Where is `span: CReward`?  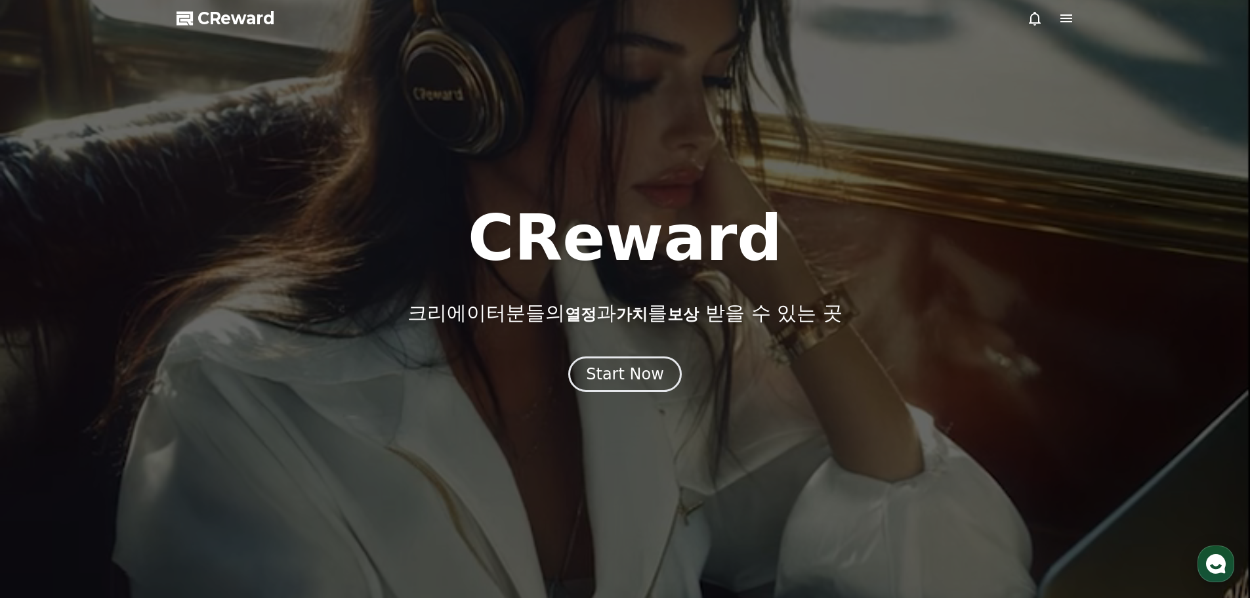 span: CReward is located at coordinates (236, 18).